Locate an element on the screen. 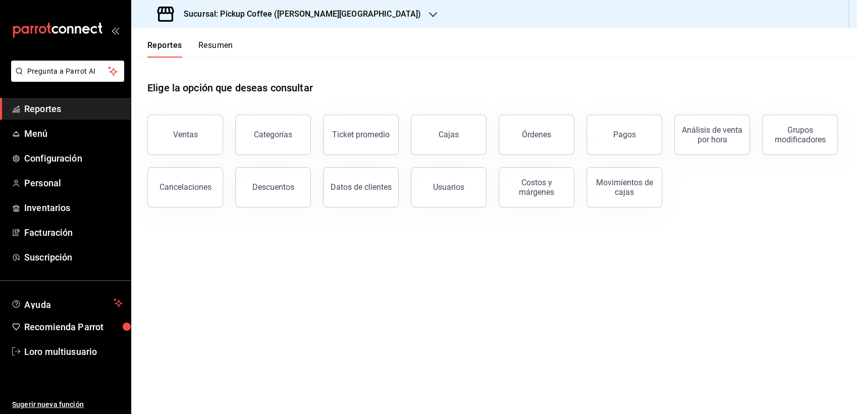  div: Cancelaciones is located at coordinates (185, 187).